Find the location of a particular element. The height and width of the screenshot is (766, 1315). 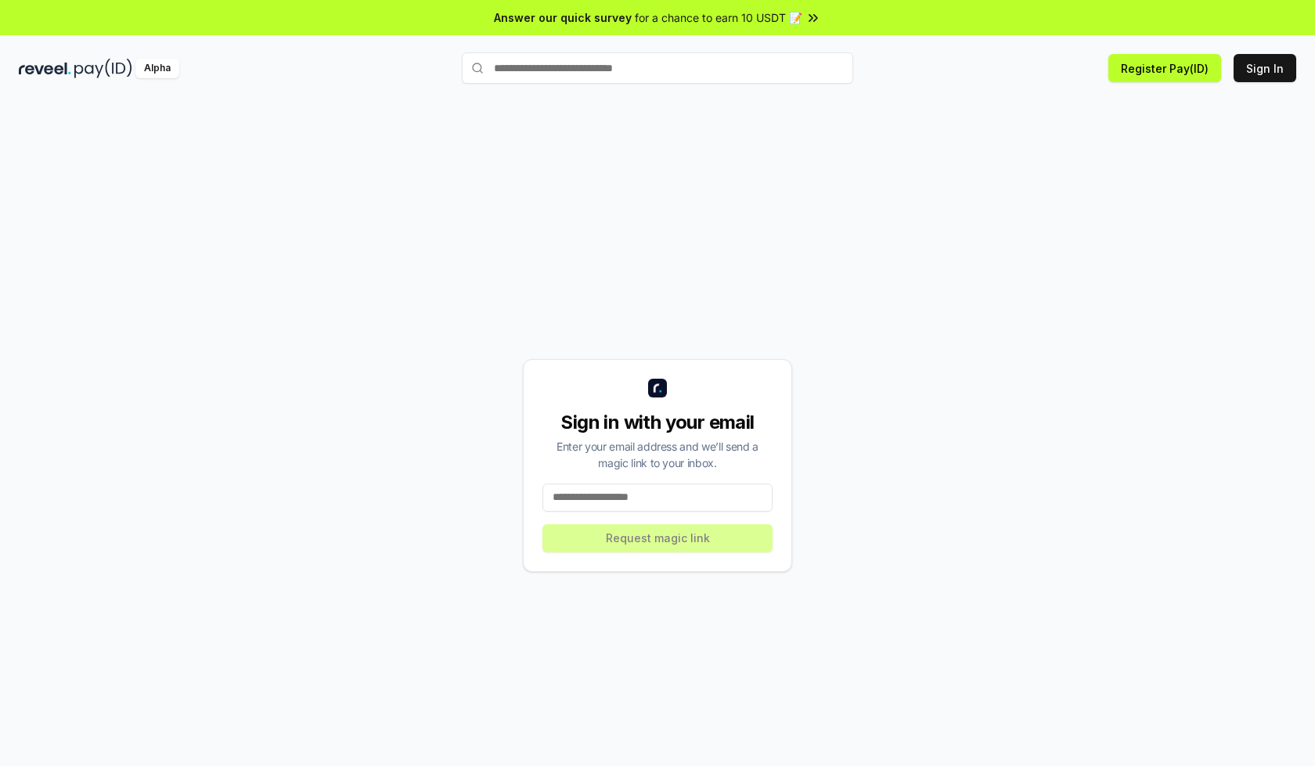

img: reveel_dark is located at coordinates (45, 68).